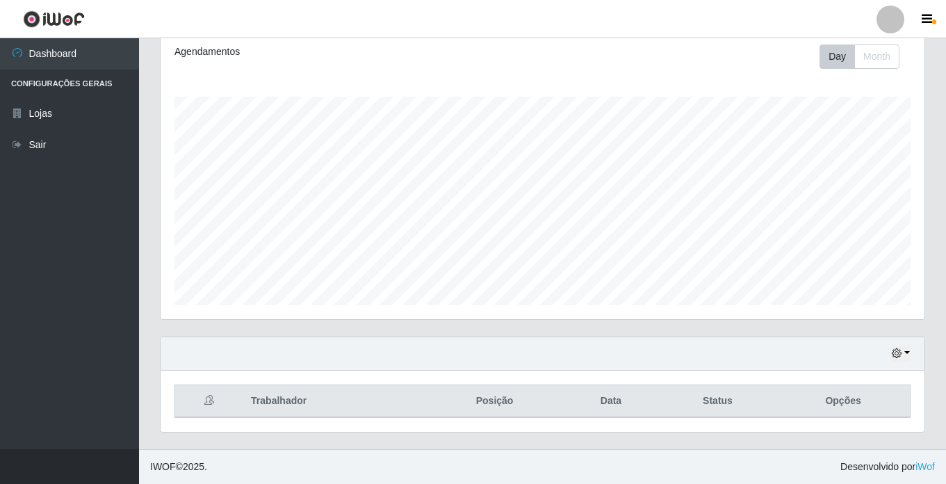  I want to click on div: Agendamentos, so click(322, 51).